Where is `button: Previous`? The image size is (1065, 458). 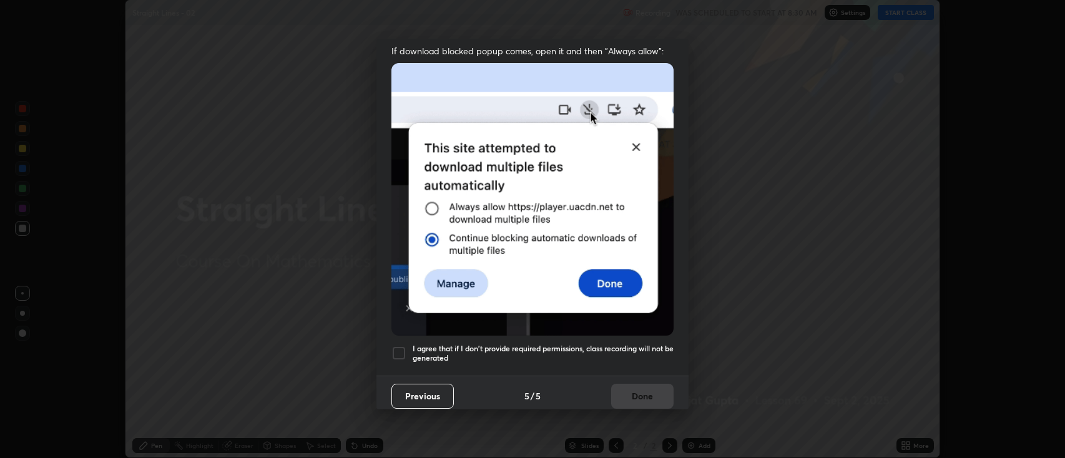
button: Previous is located at coordinates (423, 396).